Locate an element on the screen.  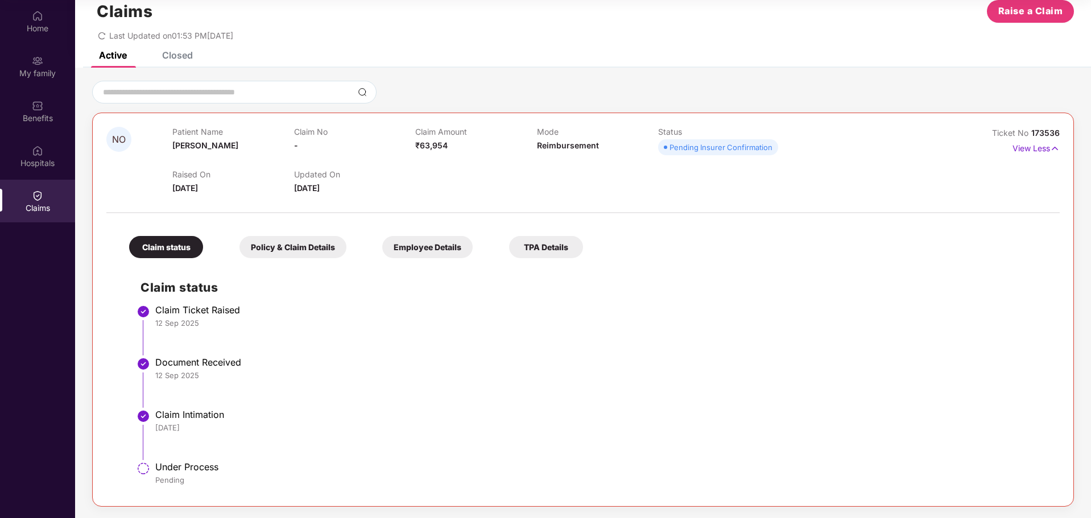
p: Mode is located at coordinates (597, 131).